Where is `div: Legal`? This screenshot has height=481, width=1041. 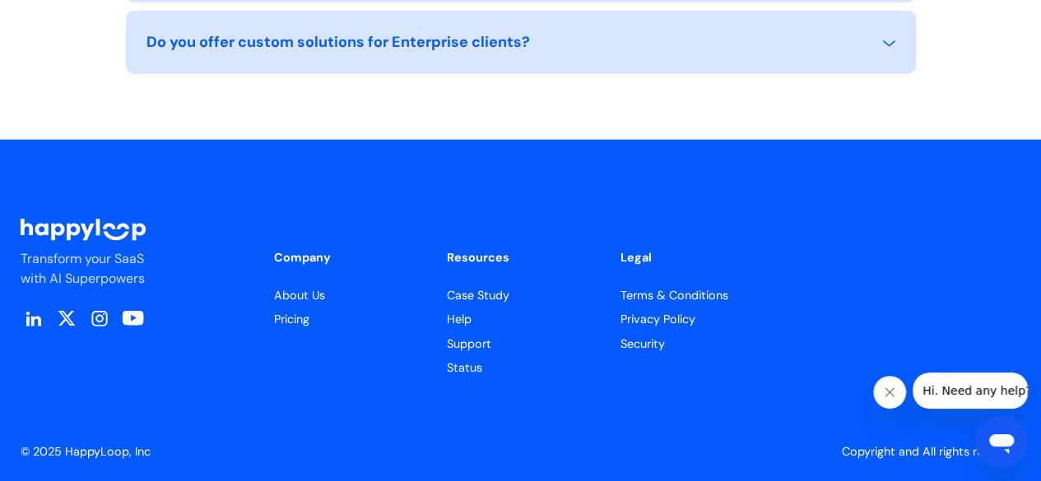
div: Legal is located at coordinates (693, 258).